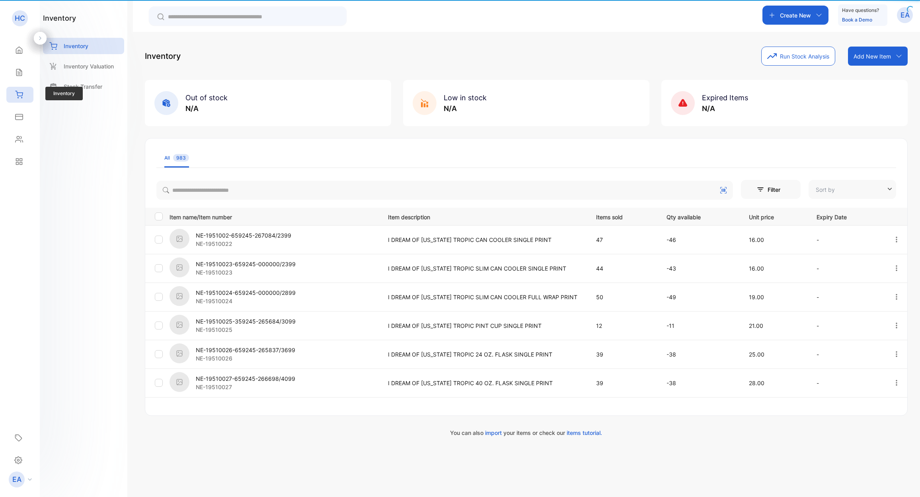  What do you see at coordinates (623, 240) in the screenshot?
I see `p: 47` at bounding box center [623, 240].